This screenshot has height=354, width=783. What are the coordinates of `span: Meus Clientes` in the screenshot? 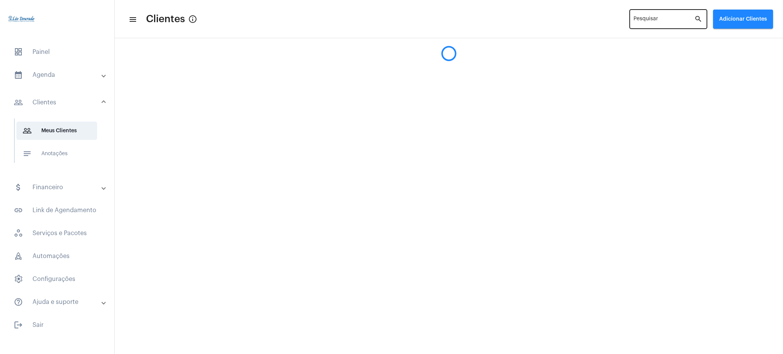 It's located at (57, 131).